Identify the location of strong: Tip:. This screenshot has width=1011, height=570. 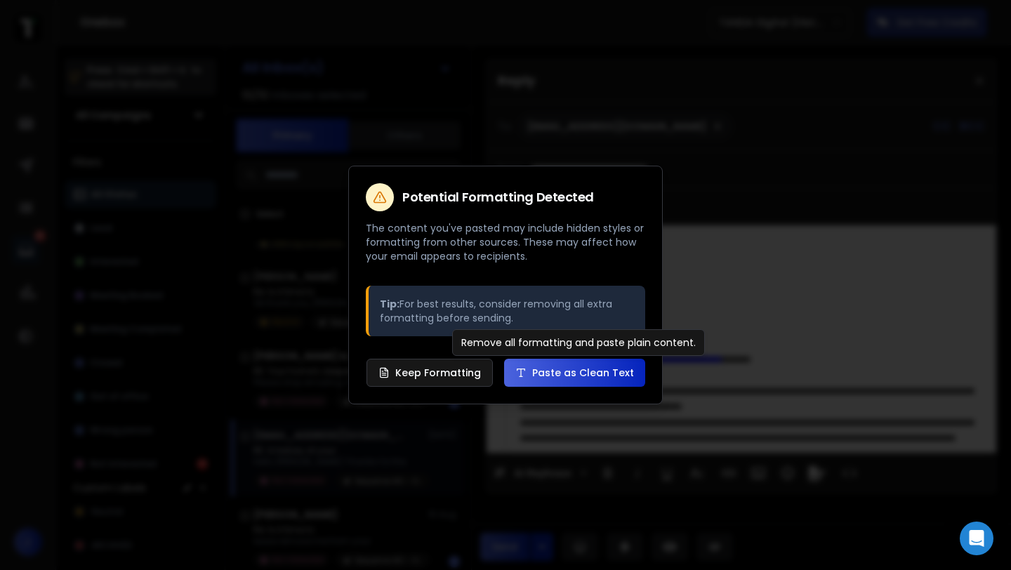
(390, 304).